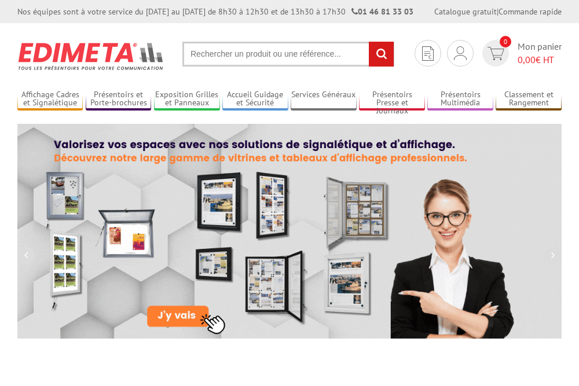  I want to click on a: devis rapide 0 Mon panier 0,00€ HT, so click(520, 53).